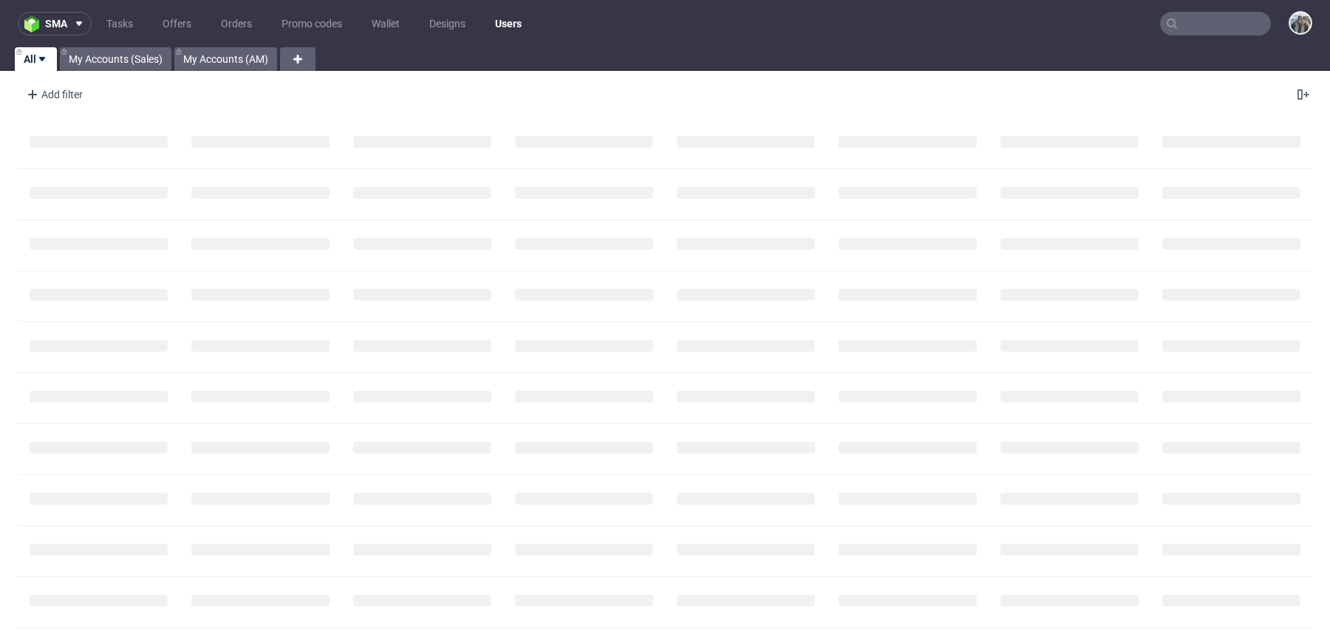 The width and height of the screenshot is (1330, 639). Describe the element at coordinates (35, 24) in the screenshot. I see `img: logo` at that location.